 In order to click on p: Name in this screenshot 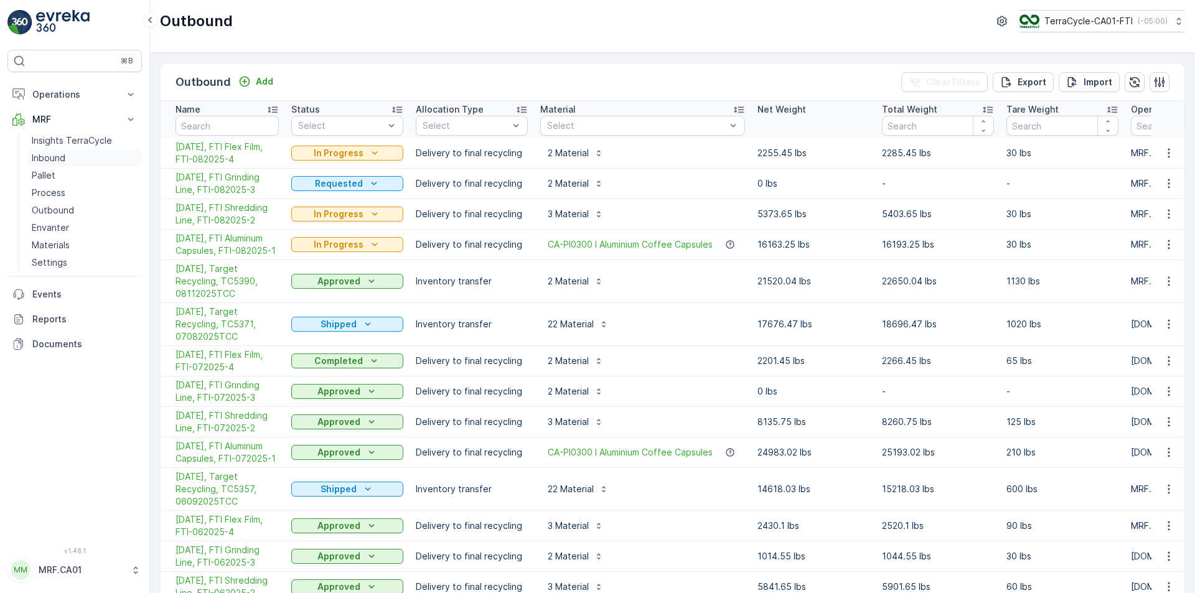, I will do `click(188, 110)`.